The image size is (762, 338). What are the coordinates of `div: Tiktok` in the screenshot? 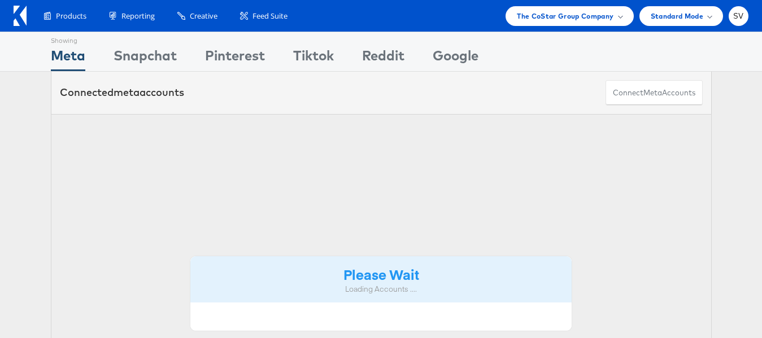 It's located at (313, 58).